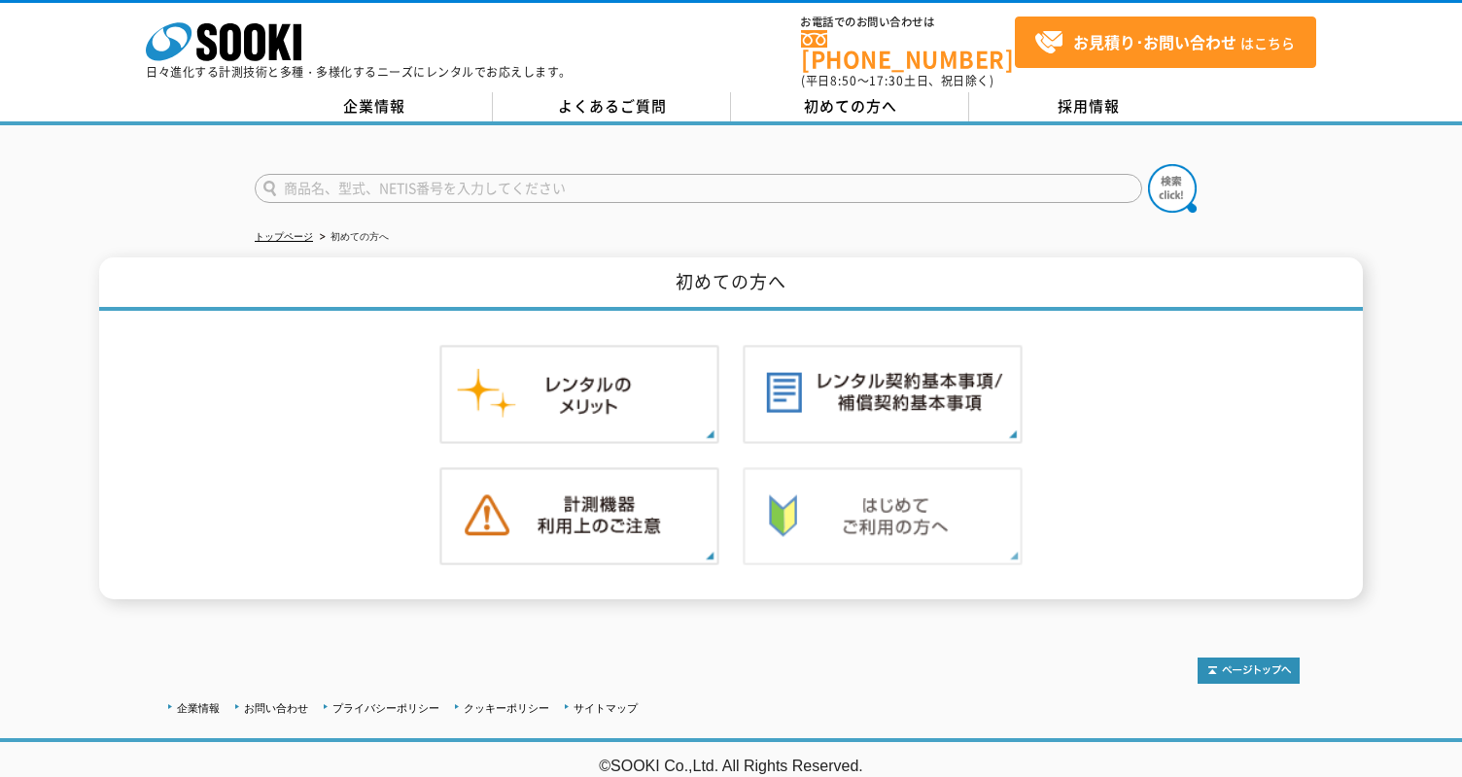 The width and height of the screenshot is (1462, 777). I want to click on span: (平日 ～ 土日、祝日除く), so click(897, 81).